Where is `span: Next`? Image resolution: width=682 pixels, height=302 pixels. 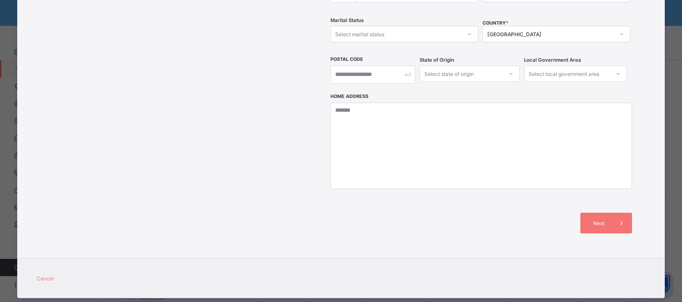 span: Next is located at coordinates (599, 223).